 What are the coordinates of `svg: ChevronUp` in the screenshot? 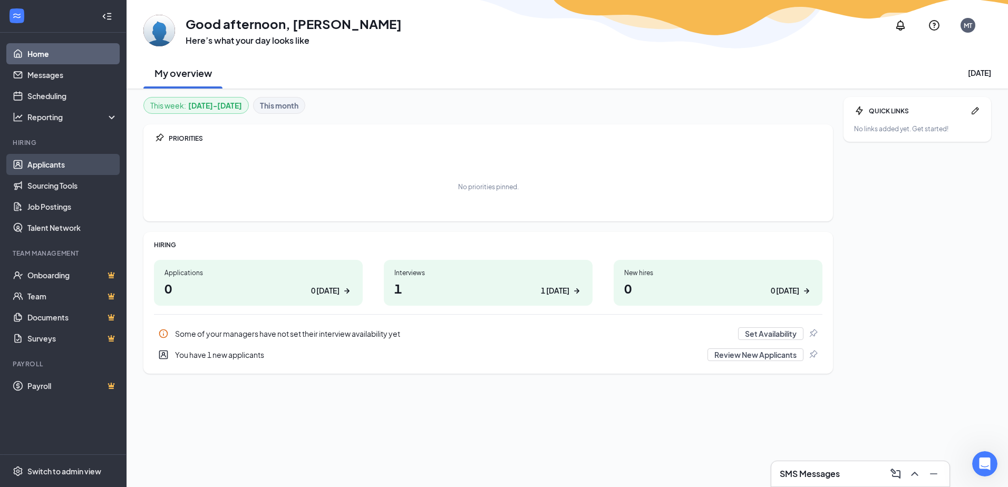 It's located at (914, 474).